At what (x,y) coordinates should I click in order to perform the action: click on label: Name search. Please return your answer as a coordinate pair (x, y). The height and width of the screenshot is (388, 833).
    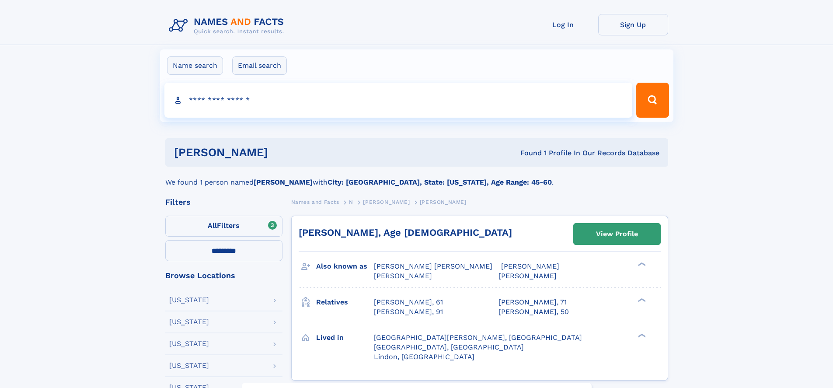
    Looking at the image, I should click on (195, 66).